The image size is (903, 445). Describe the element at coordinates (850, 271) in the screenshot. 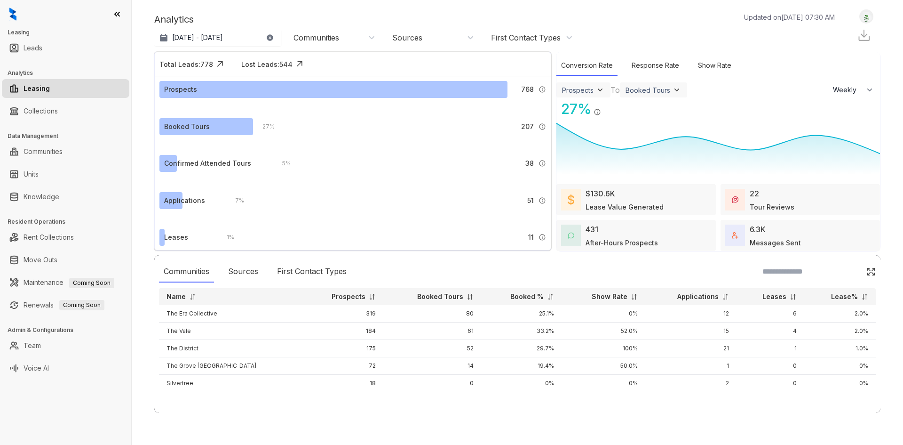

I see `img: SearchIcon` at that location.